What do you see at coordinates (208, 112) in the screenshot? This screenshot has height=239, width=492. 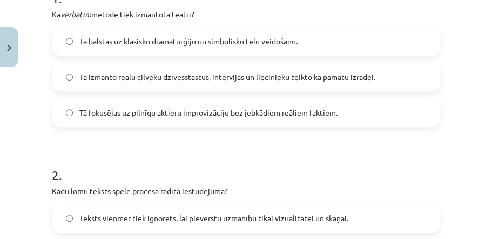 I see `span: Tā fokusējas uz pilnīgu aktieru improvizāciju bez jebkādiem reāliem faktiem.` at bounding box center [208, 112].